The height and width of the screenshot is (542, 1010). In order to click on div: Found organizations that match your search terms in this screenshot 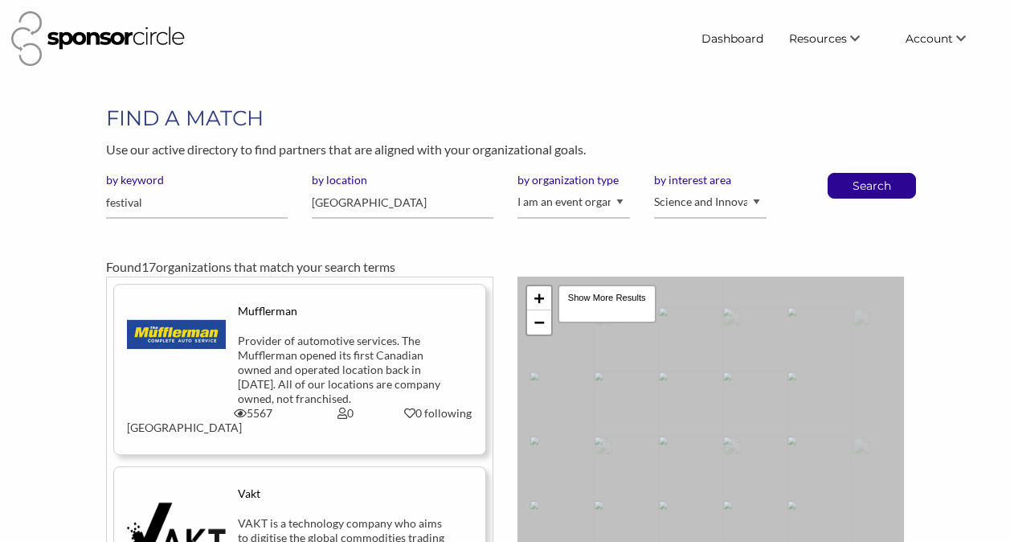, I will do `click(505, 267)`.